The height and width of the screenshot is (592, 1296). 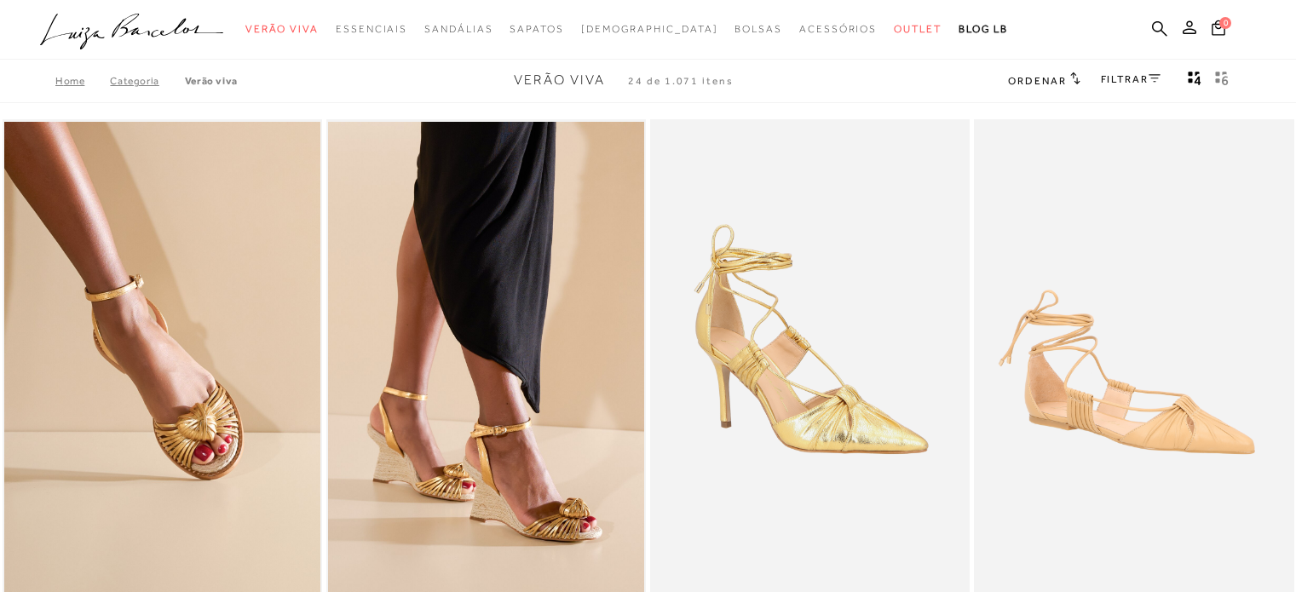 What do you see at coordinates (1222, 81) in the screenshot?
I see `button: gridText6Desc` at bounding box center [1222, 81].